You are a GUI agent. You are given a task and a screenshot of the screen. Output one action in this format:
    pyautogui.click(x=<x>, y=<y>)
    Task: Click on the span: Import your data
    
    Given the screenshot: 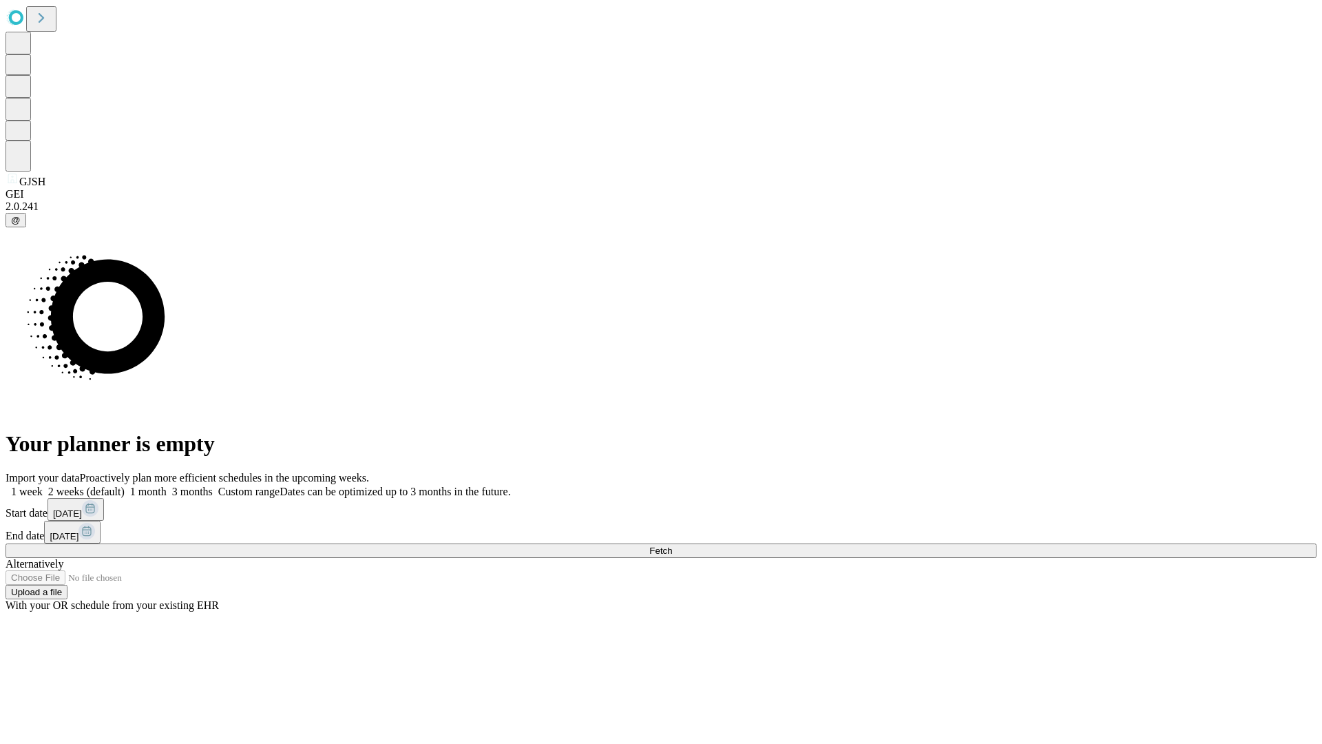 What is the action you would take?
    pyautogui.click(x=43, y=477)
    